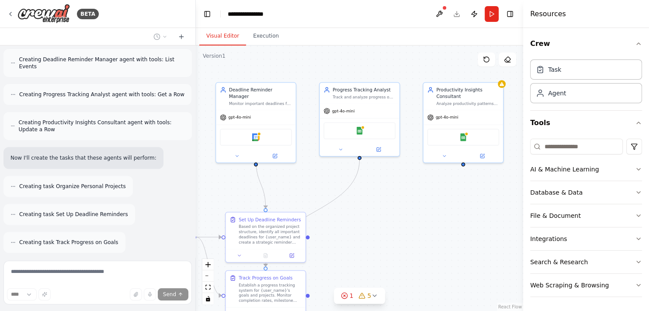 The image size is (649, 311). What do you see at coordinates (555, 69) in the screenshot?
I see `div: Task` at bounding box center [555, 69].